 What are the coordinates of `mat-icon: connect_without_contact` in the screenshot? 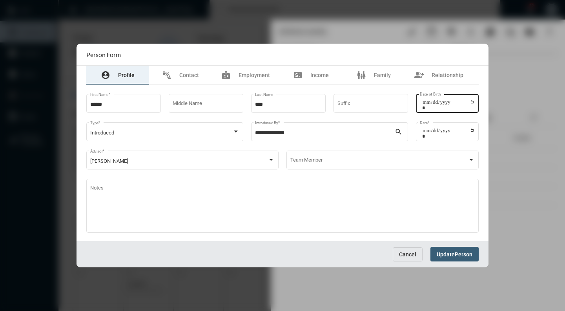 It's located at (167, 75).